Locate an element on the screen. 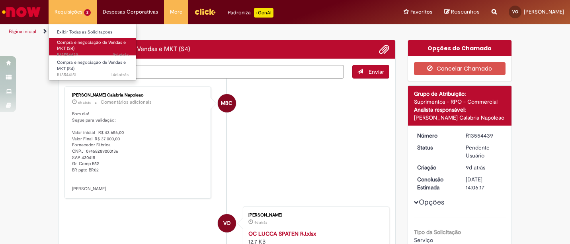 This screenshot has width=570, height=244. a: Aberto R13554439 : Compra e negociação de Vendas e MKT (S4) is located at coordinates (93, 47).